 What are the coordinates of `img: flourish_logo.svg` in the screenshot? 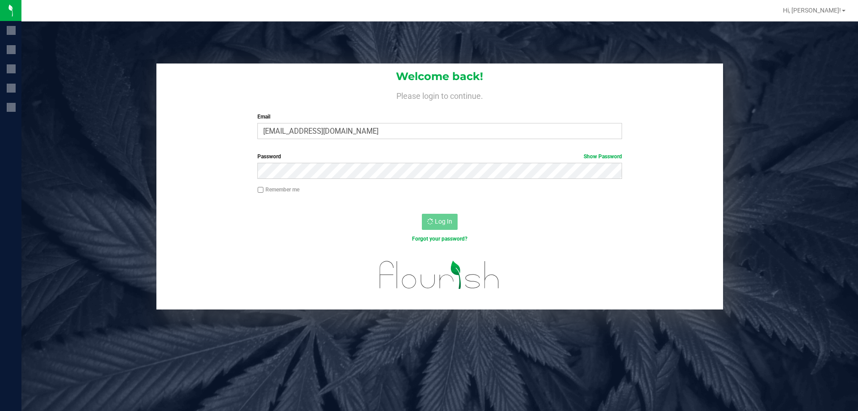 It's located at (439, 275).